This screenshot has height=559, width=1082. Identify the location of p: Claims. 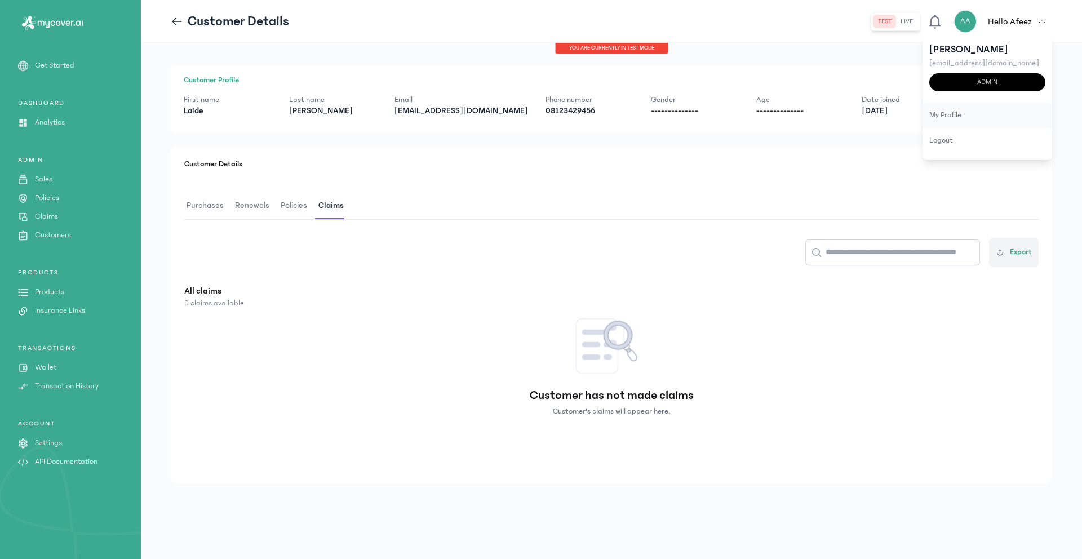
(46, 216).